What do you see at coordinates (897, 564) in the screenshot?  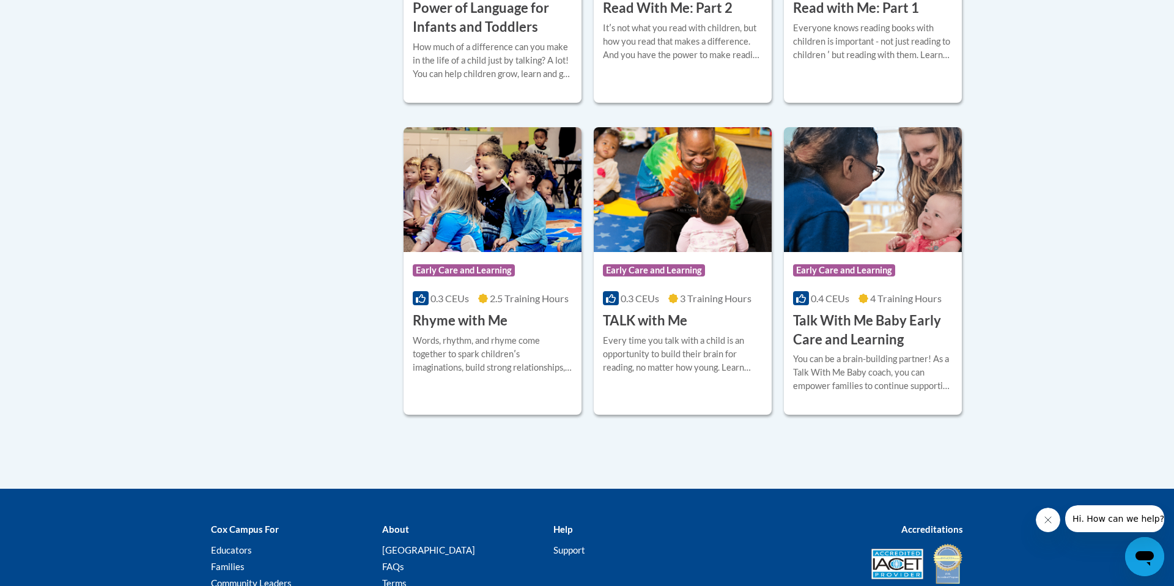 I see `img: Accredited IACET® Provider` at bounding box center [897, 564].